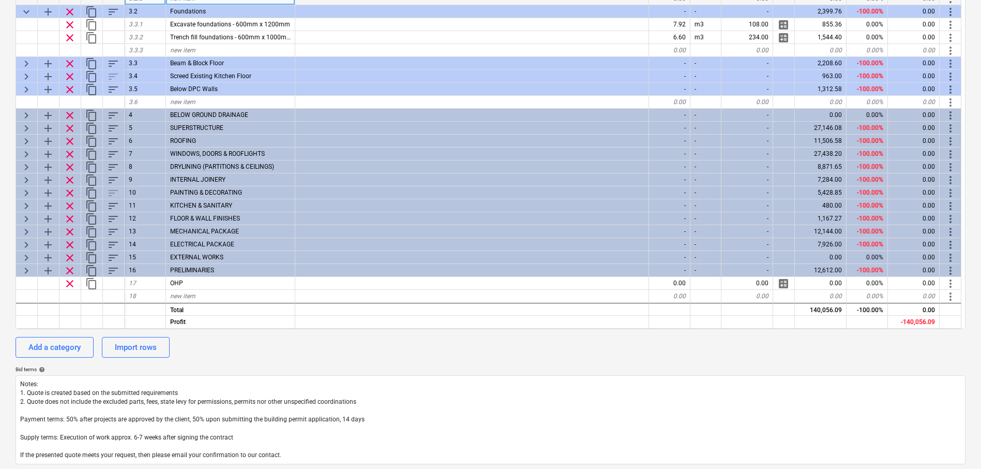 The image size is (981, 469). Describe the element at coordinates (145, 257) in the screenshot. I see `div: 15` at that location.